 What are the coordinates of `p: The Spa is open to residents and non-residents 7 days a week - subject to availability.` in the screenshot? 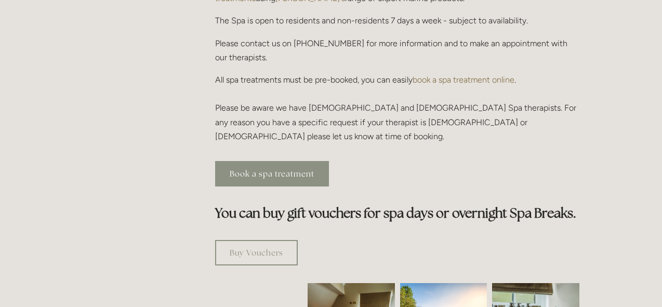 It's located at (397, 20).